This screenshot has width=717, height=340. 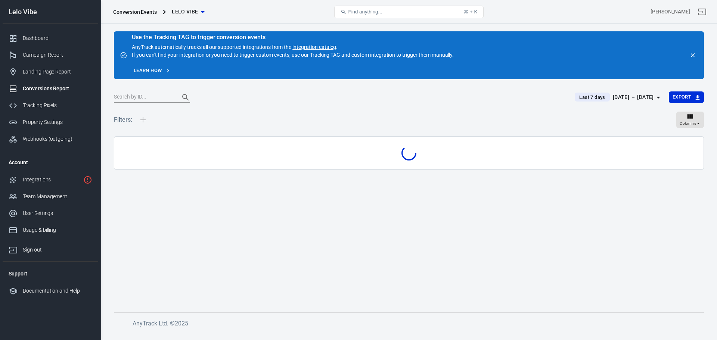 I want to click on li: Account, so click(x=50, y=162).